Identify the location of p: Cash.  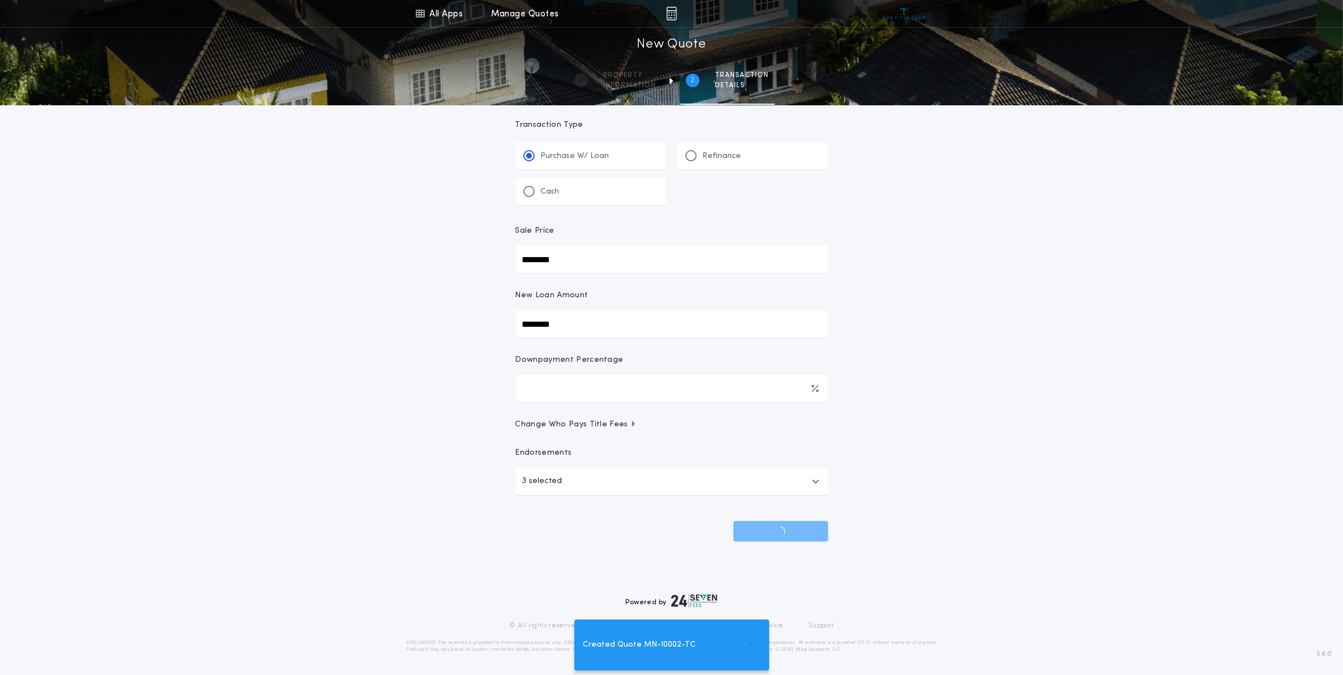
(550, 192).